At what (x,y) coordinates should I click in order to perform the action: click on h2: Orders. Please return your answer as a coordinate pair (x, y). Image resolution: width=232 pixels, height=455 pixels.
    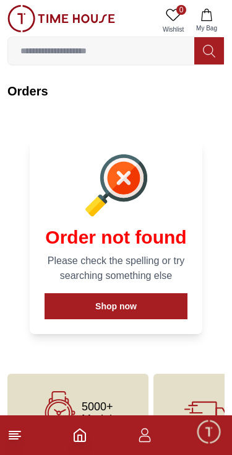
    Looking at the image, I should click on (116, 91).